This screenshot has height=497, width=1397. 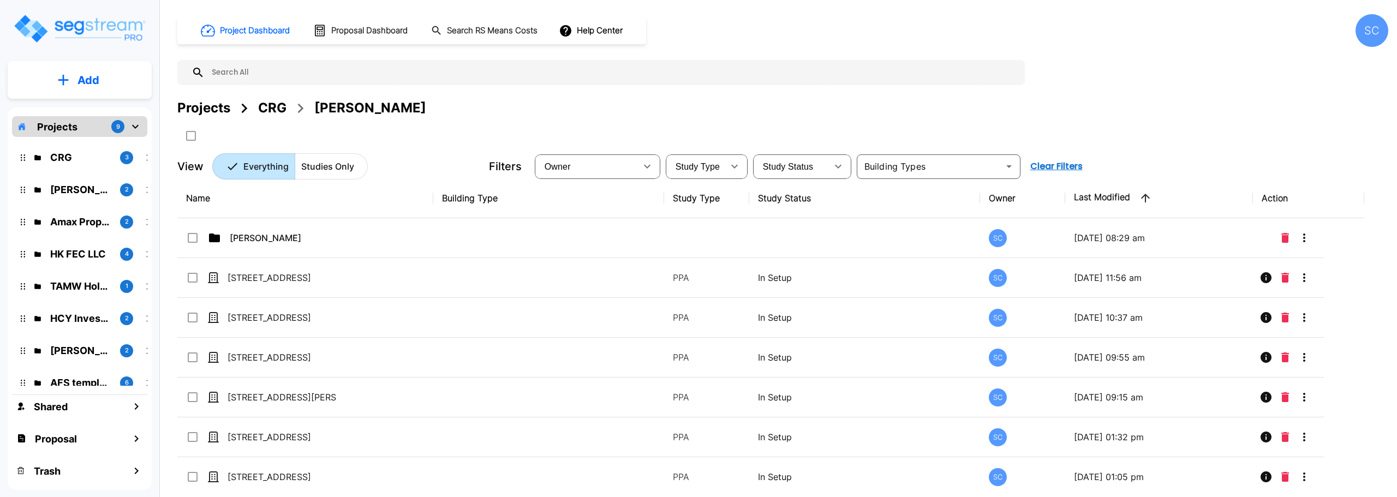 What do you see at coordinates (492, 31) in the screenshot?
I see `h1: Search RS Means Costs` at bounding box center [492, 31].